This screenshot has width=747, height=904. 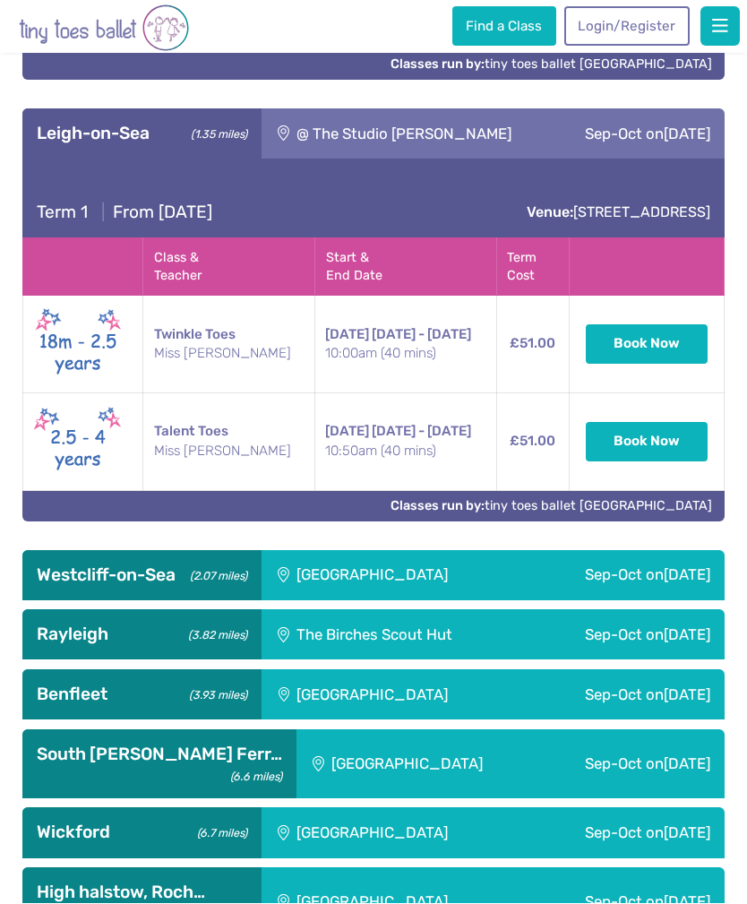 I want to click on small: 10:50am (40 mins), so click(x=405, y=452).